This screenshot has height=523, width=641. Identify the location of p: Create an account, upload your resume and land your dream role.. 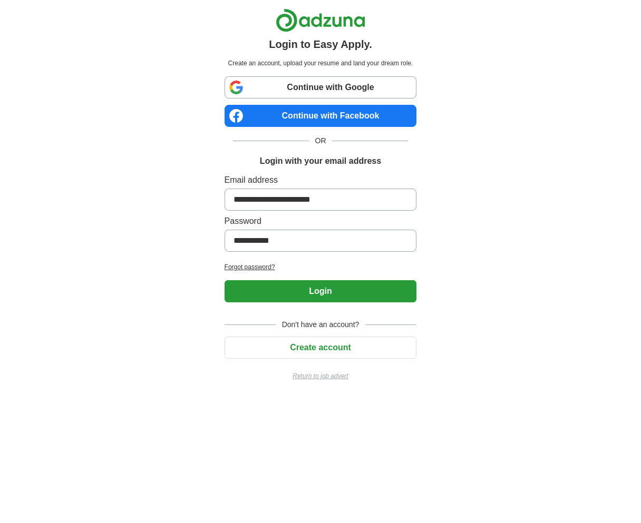
(320, 63).